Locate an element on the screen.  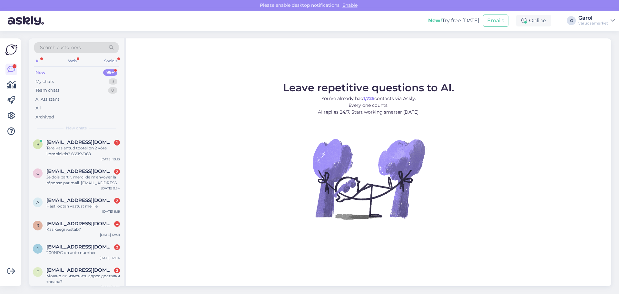
img: Askly Logo is located at coordinates (11, 50).